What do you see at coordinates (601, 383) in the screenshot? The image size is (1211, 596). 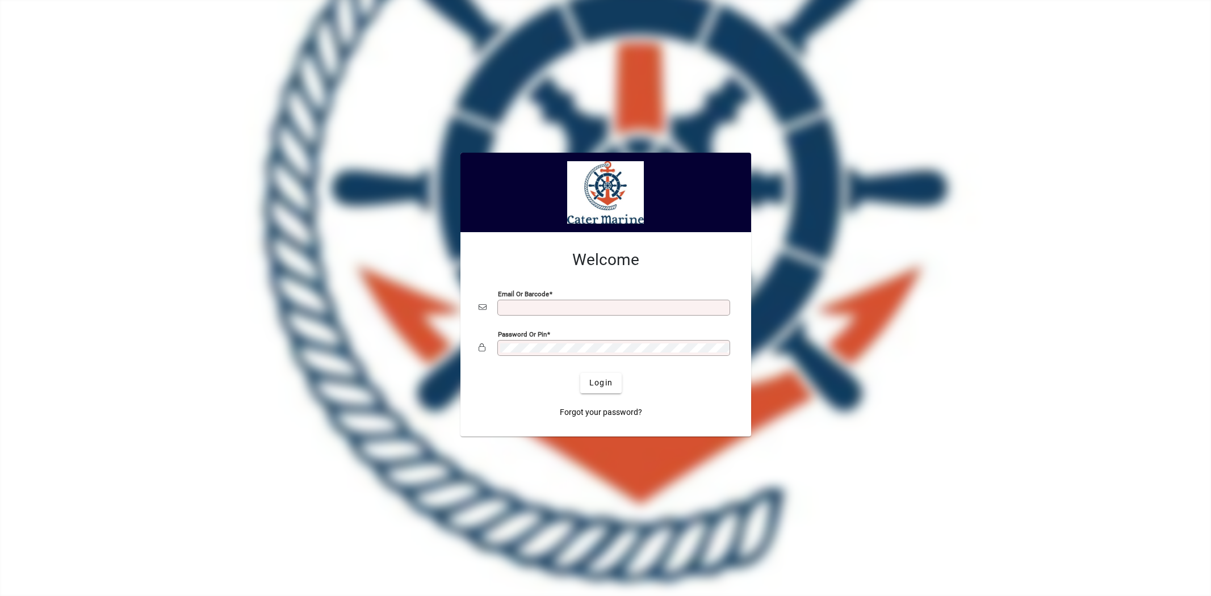 I see `button: Login` at bounding box center [601, 383].